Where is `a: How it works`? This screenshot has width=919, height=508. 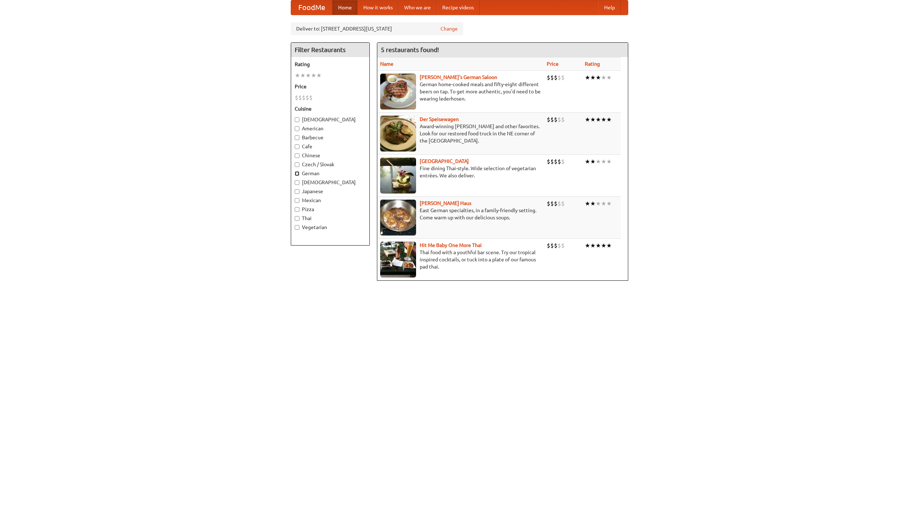
a: How it works is located at coordinates (378, 8).